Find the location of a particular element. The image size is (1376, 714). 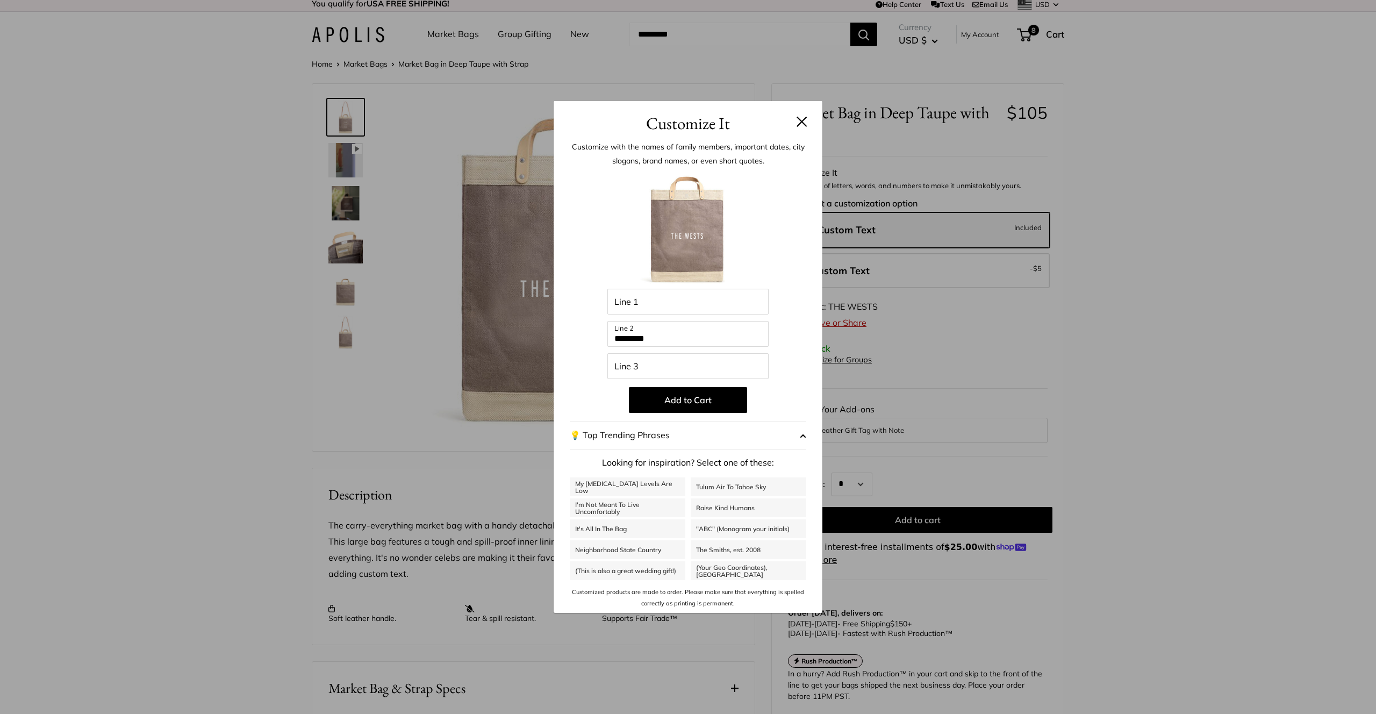

h3: Customize It is located at coordinates (688, 123).